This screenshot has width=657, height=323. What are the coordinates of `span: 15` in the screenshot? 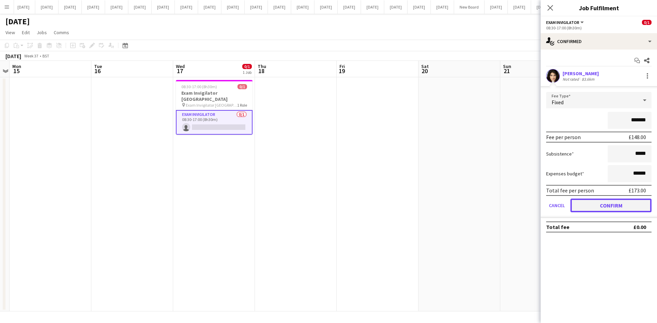 It's located at (16, 71).